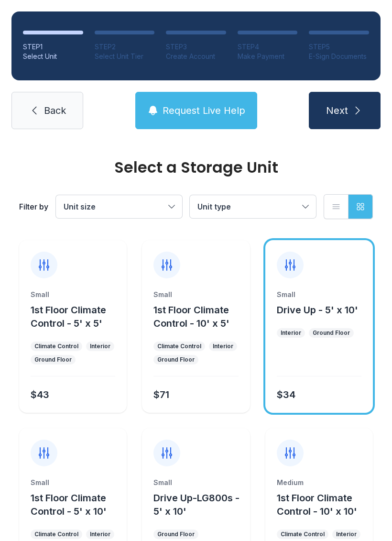 This screenshot has height=541, width=392. Describe the element at coordinates (79, 207) in the screenshot. I see `span: Unit size` at that location.